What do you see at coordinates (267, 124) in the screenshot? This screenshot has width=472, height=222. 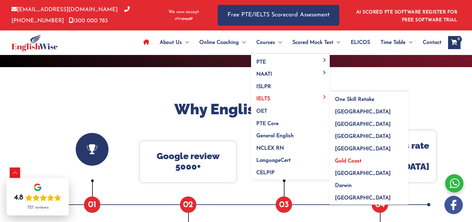 I see `span: PTE Core` at bounding box center [267, 124].